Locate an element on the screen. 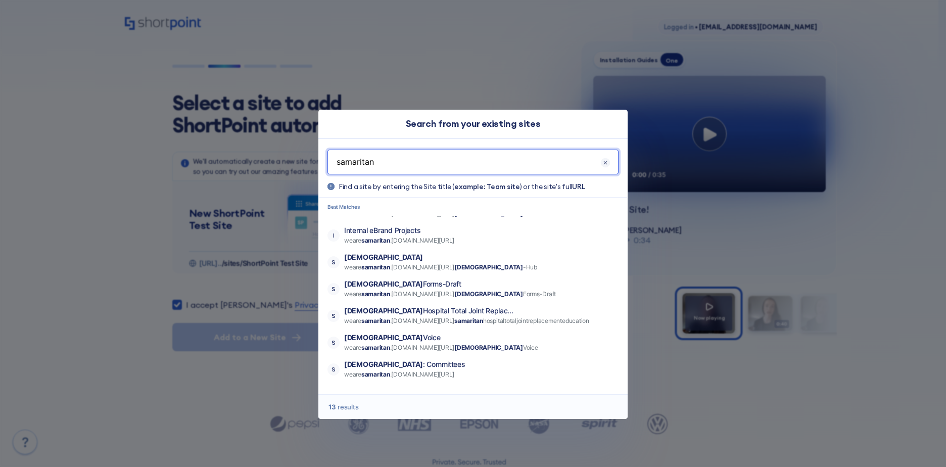 The image size is (946, 467). div: Search from your existing sites is located at coordinates (473, 124).